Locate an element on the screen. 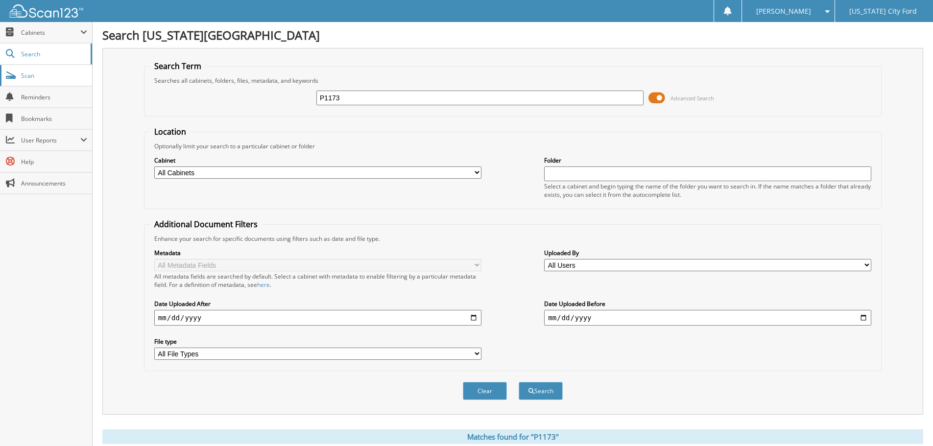 This screenshot has height=446, width=933. div: Enhance your search for specific documents using filters such as date and file type. is located at coordinates (513, 239).